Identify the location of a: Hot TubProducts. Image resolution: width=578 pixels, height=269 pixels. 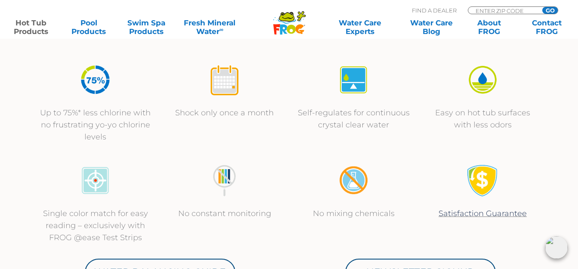
(31, 27).